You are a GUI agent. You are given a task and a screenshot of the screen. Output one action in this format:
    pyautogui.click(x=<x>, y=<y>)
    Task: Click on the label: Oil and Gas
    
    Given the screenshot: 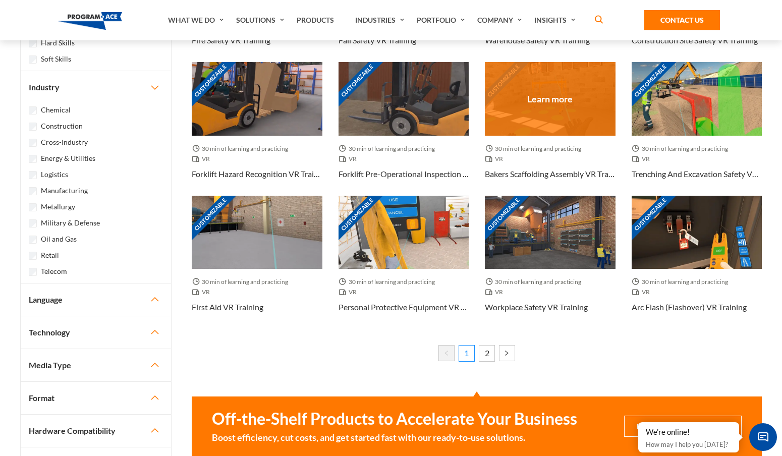 What is the action you would take?
    pyautogui.click(x=59, y=239)
    